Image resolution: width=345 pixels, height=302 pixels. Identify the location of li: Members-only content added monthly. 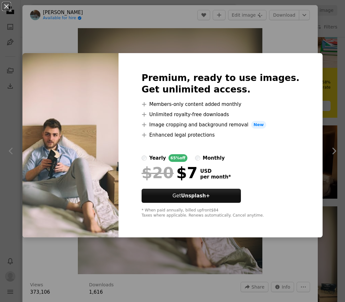
(220, 104).